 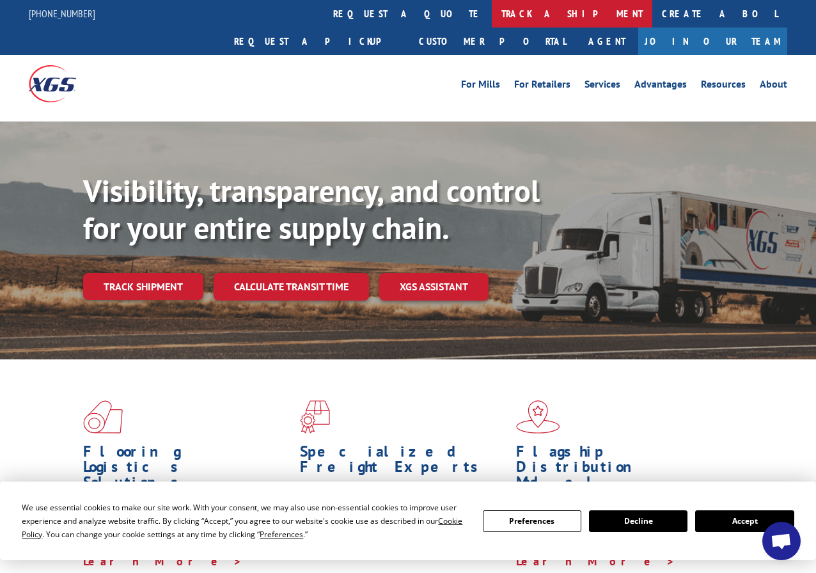 What do you see at coordinates (542, 86) in the screenshot?
I see `a: For Retailers` at bounding box center [542, 86].